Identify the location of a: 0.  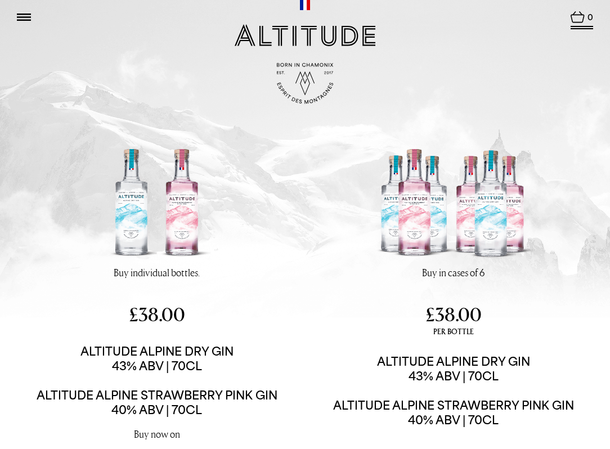
(582, 20).